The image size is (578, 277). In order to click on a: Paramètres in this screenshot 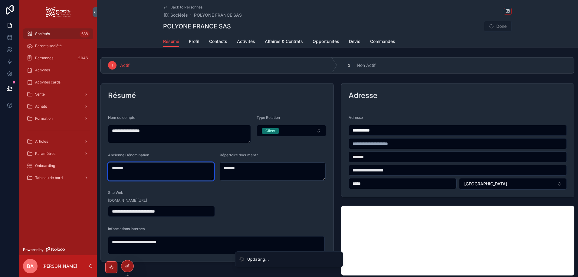, I will do `click(58, 154)`.